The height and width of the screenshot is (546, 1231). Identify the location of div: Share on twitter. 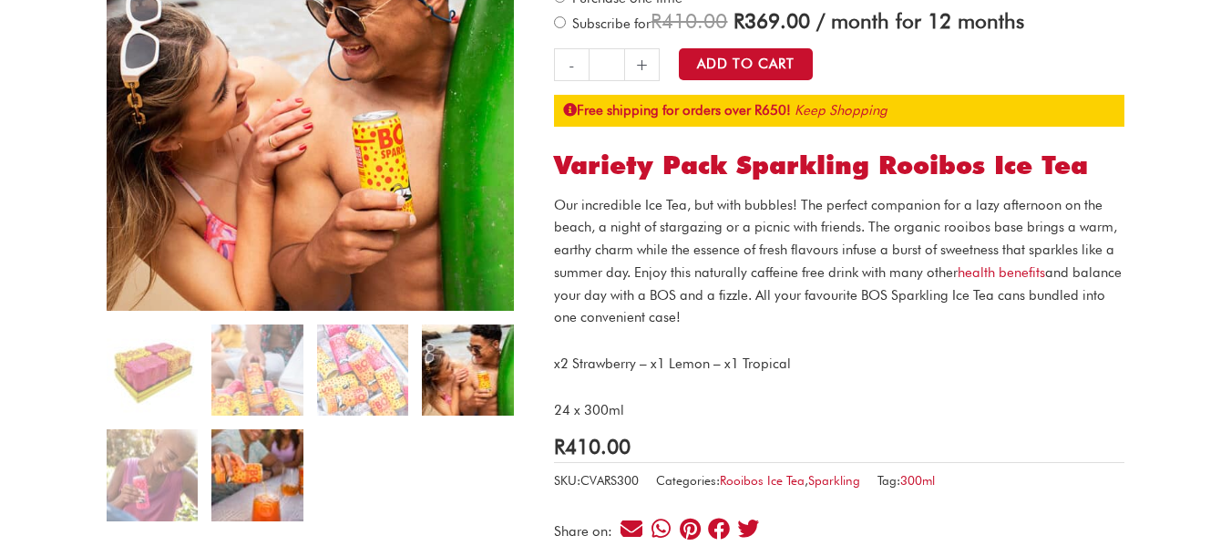
(748, 527).